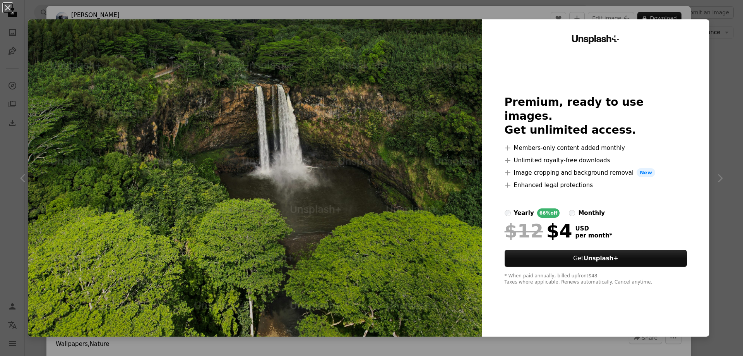  I want to click on input: monthly, so click(572, 213).